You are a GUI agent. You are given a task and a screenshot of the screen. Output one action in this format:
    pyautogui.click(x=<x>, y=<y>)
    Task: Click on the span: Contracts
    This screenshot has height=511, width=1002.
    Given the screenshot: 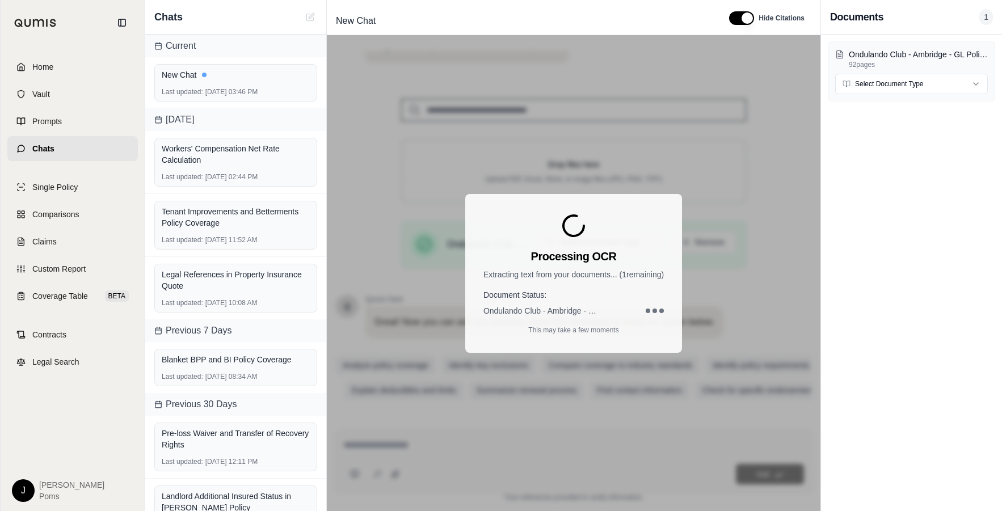 What is the action you would take?
    pyautogui.click(x=49, y=335)
    